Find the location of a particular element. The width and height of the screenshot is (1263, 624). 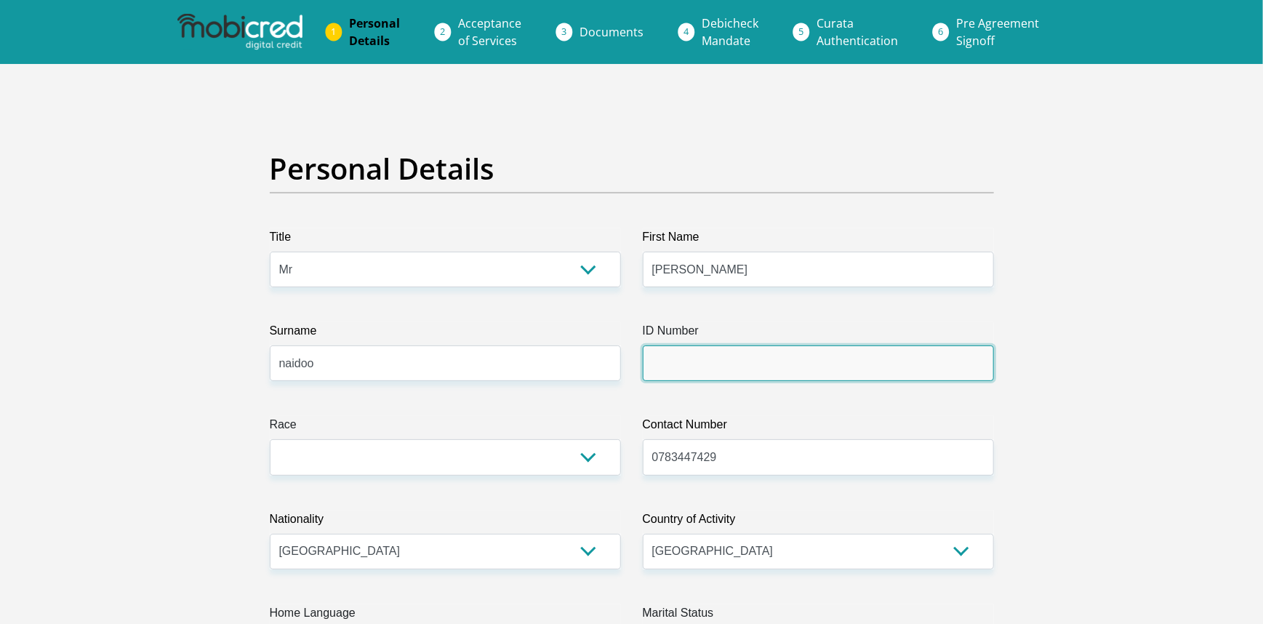

input: First Name is located at coordinates (818, 269).